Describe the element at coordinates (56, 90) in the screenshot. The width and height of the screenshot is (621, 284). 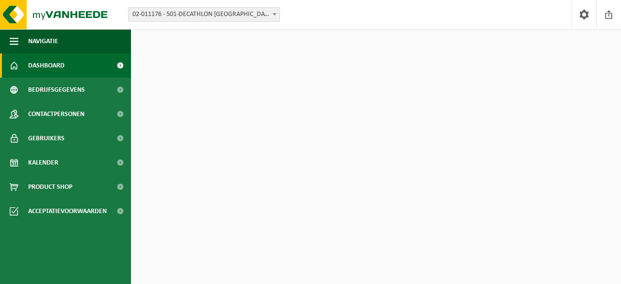
I see `span: Bedrijfsgegevens` at that location.